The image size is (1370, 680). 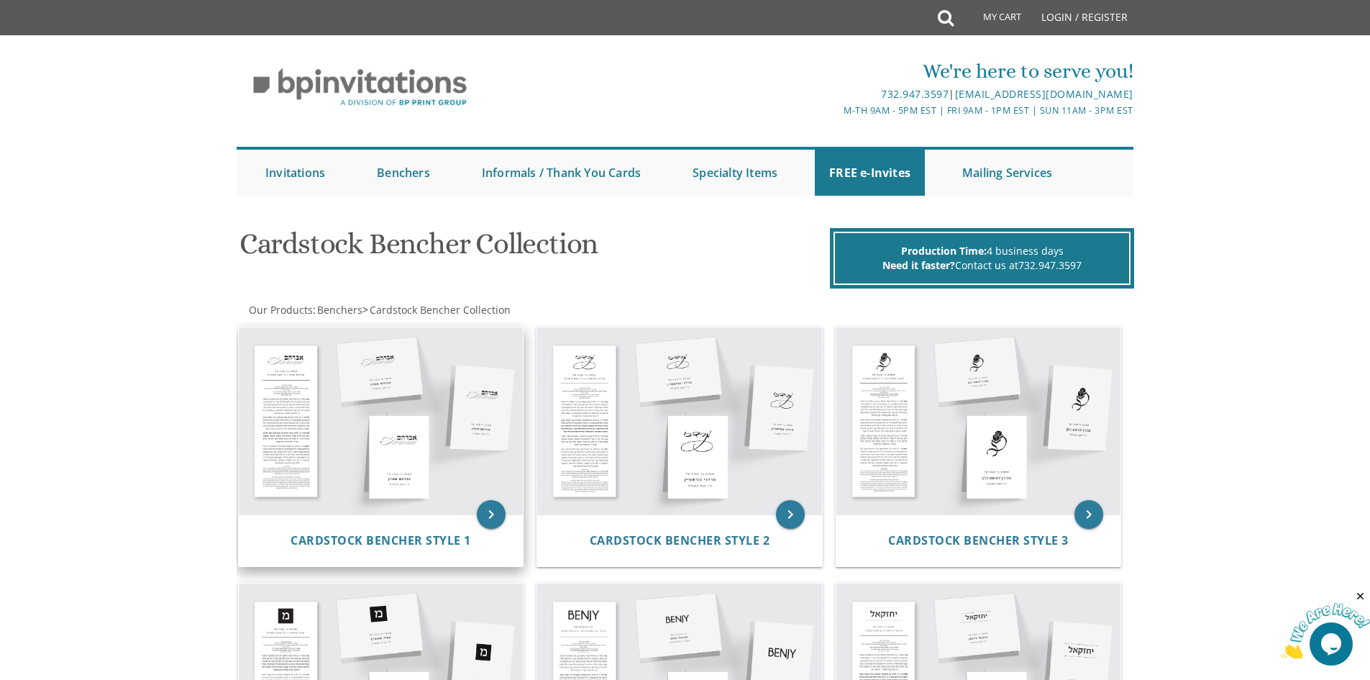 What do you see at coordinates (381, 421) in the screenshot?
I see `img: Cardstock Bencher Style 1` at bounding box center [381, 421].